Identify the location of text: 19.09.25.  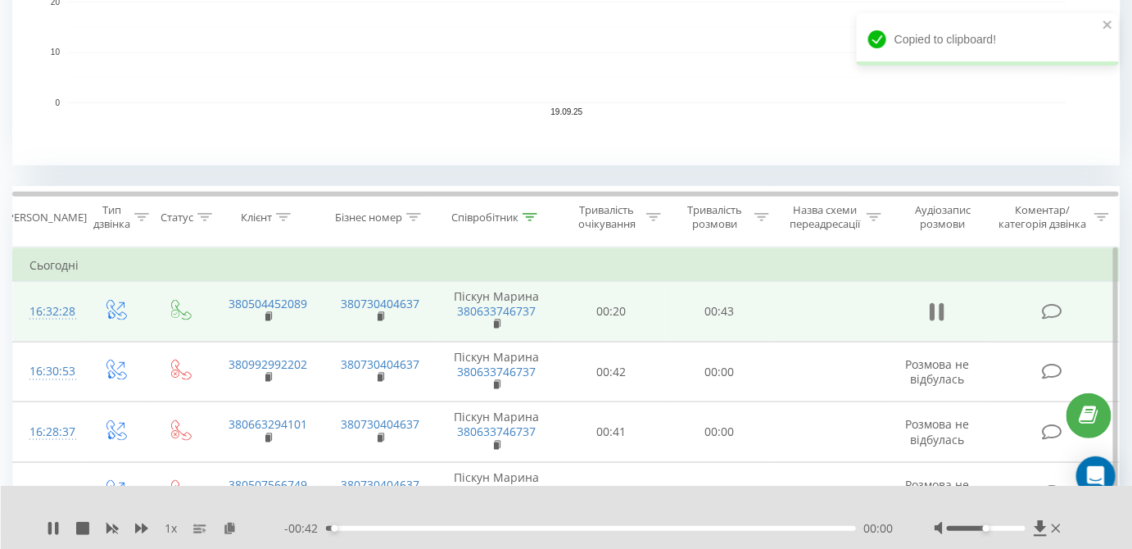
(567, 112).